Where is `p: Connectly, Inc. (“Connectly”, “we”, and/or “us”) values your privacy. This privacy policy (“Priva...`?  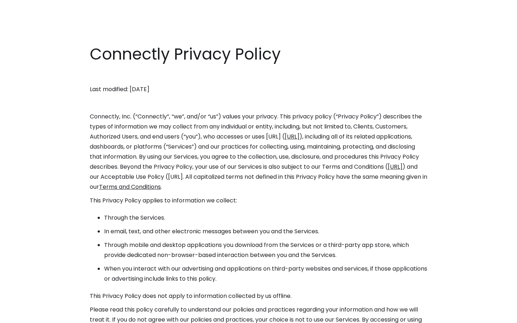
p: Connectly, Inc. (“Connectly”, “we”, and/or “us”) values your privacy. This privacy policy (“Priva... is located at coordinates (258, 152).